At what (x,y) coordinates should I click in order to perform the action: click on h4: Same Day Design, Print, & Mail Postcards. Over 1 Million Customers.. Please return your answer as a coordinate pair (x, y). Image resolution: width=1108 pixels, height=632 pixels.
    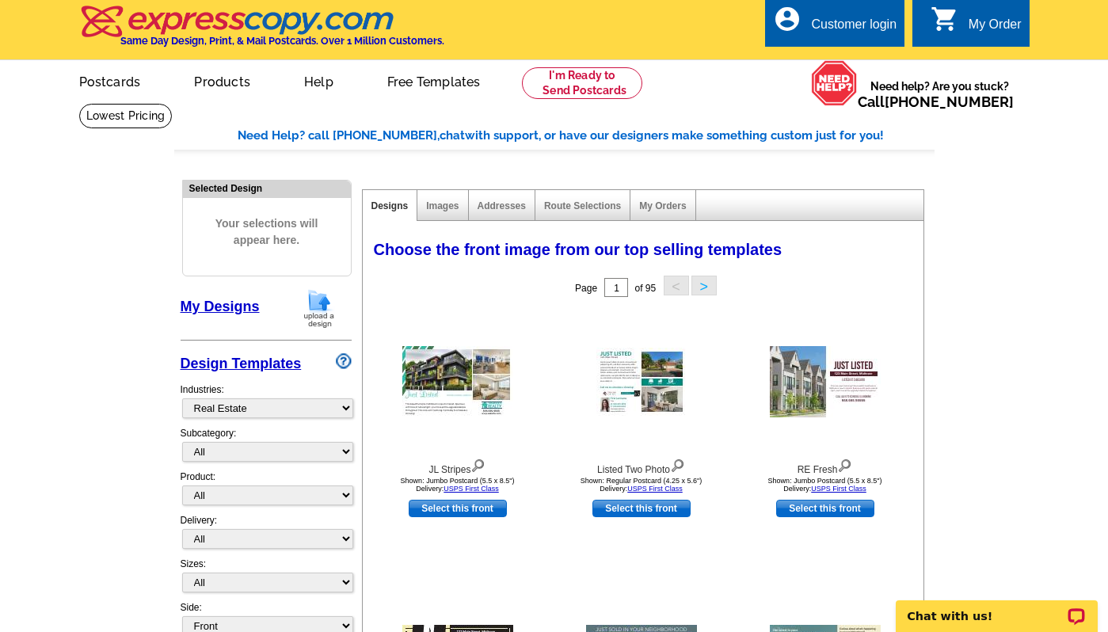
    Looking at the image, I should click on (282, 40).